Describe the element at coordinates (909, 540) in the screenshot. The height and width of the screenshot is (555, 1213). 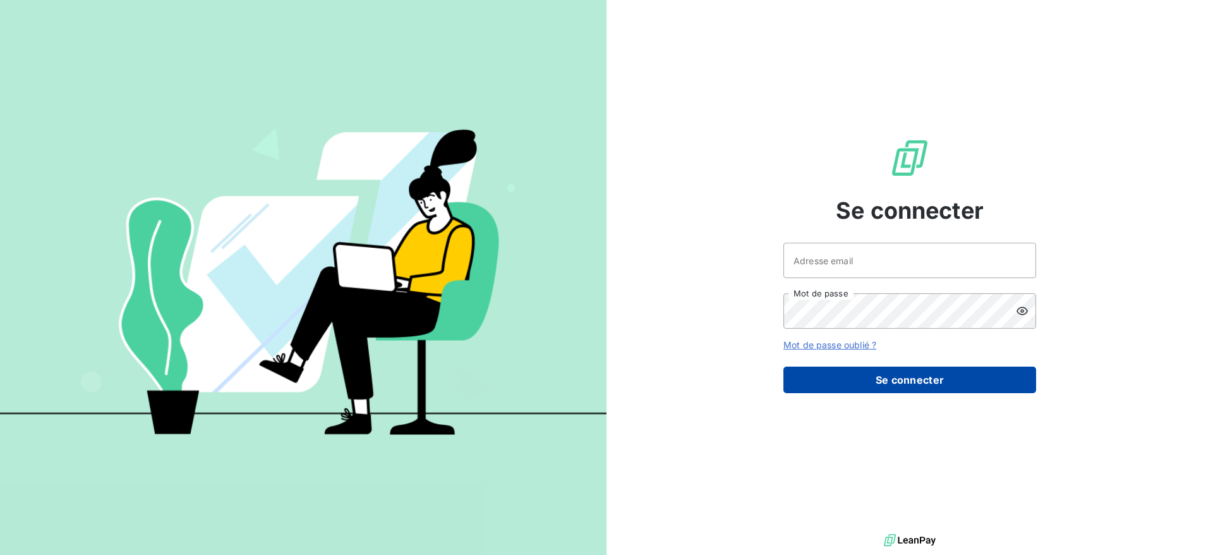
I see `img: logo` at that location.